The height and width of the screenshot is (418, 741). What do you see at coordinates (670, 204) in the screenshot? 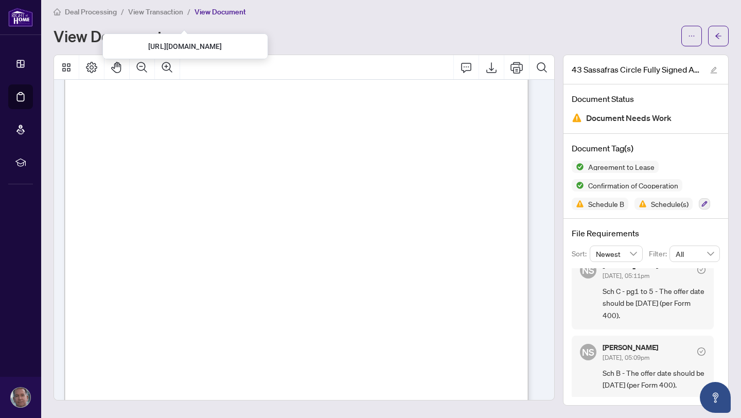
I see `span: Schedule(s)` at bounding box center [670, 204].